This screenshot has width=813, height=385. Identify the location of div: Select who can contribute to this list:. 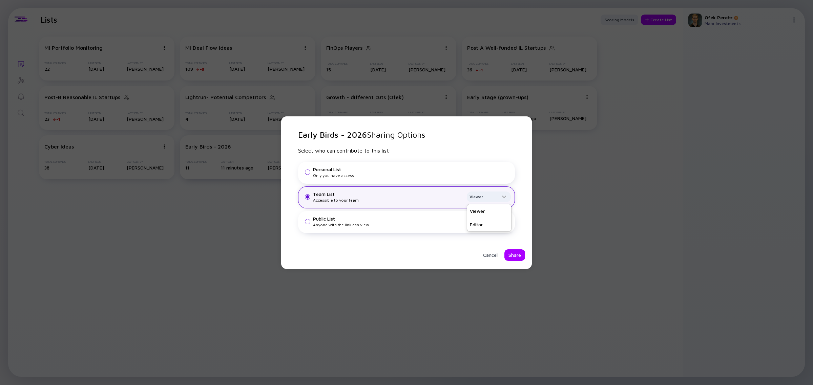
(406, 151).